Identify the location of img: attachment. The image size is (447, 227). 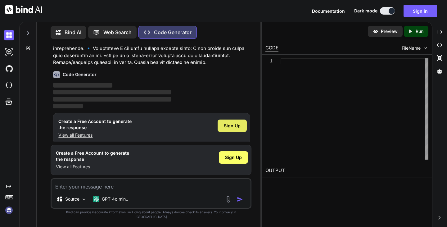
(228, 199).